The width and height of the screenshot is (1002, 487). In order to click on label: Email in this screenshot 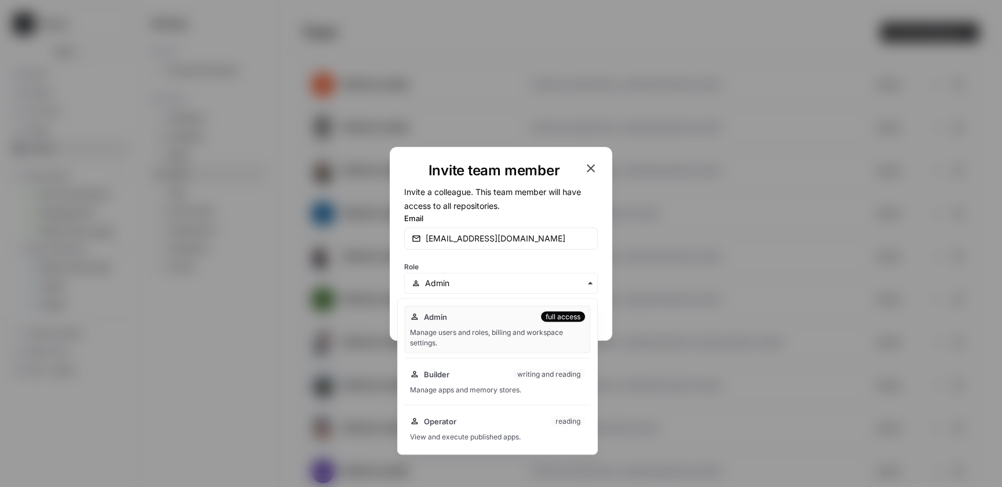, I will do `click(501, 218)`.